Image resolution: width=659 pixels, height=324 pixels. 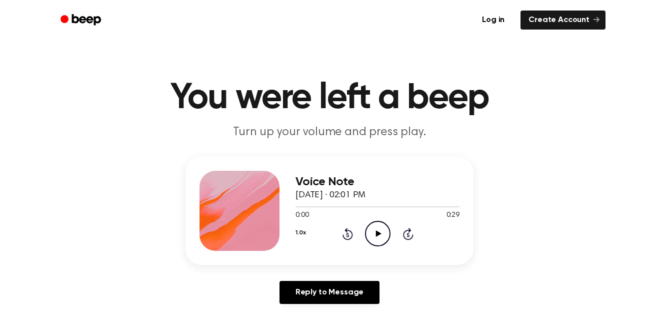 What do you see at coordinates (301, 233) in the screenshot?
I see `button: 1.0x` at bounding box center [301, 233].